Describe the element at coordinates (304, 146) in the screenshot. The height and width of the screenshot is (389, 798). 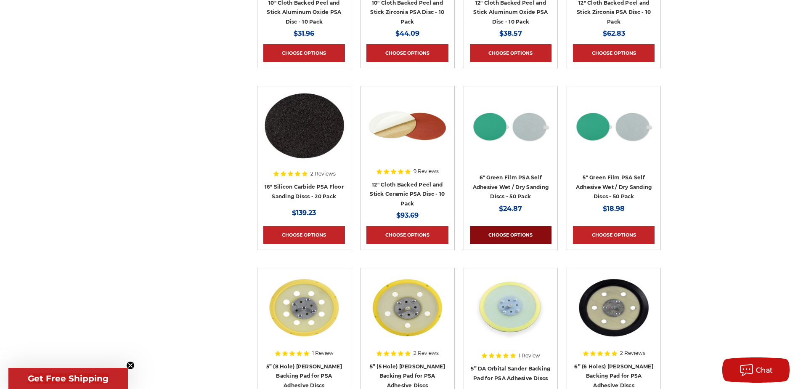
I see `a: Silicon Carbide 16" PSA Floor Sanding Disc` at that location.